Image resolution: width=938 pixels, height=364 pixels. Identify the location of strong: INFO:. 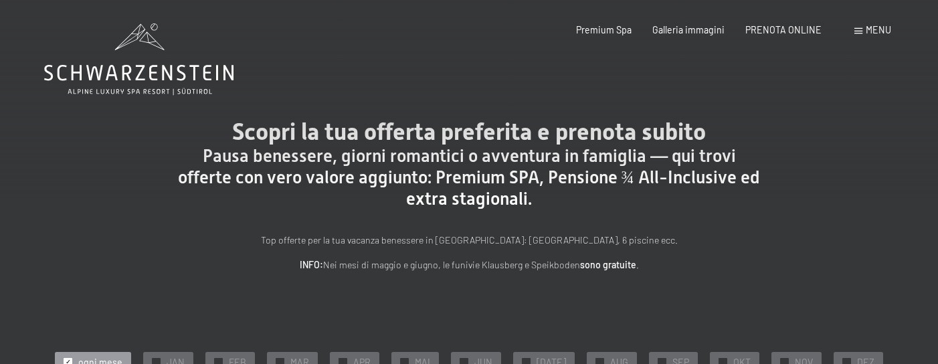
(311, 264).